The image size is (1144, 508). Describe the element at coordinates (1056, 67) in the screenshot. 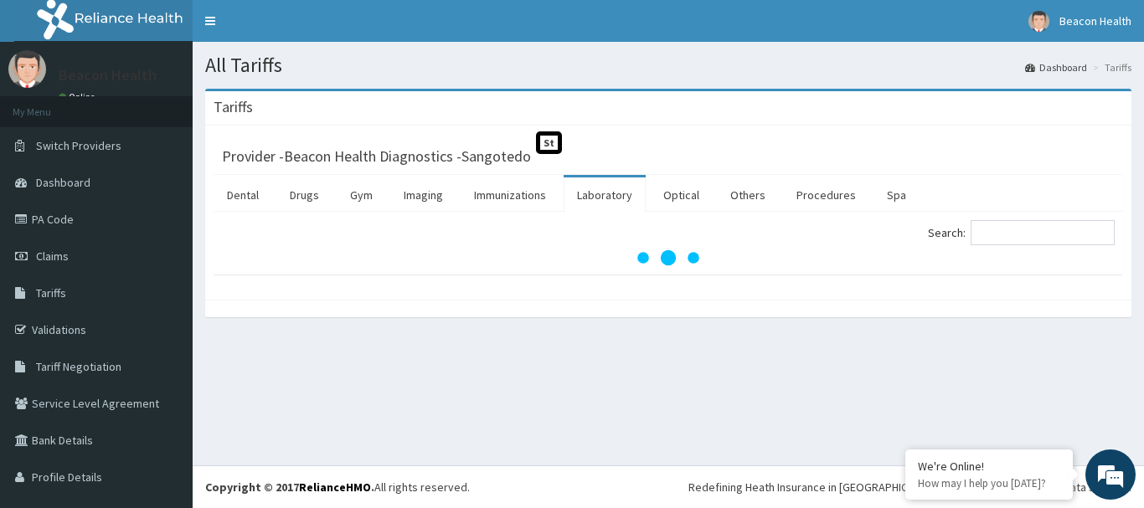

I see `a: Dashboard` at that location.